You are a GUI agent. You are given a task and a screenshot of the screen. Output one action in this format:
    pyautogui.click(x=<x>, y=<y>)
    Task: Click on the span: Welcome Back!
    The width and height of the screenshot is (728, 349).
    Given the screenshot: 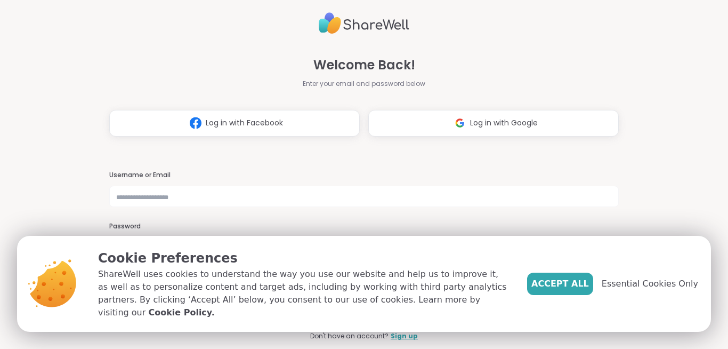 What is the action you would take?
    pyautogui.click(x=364, y=65)
    